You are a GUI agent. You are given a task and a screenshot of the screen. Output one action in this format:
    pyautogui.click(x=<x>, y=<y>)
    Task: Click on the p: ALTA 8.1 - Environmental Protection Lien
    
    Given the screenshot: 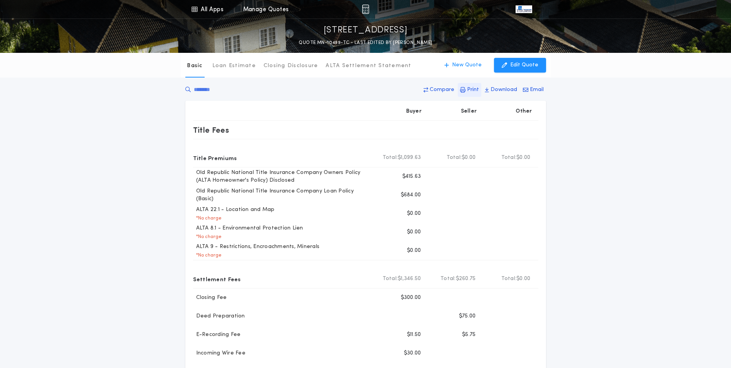 What is the action you would take?
    pyautogui.click(x=248, y=228)
    